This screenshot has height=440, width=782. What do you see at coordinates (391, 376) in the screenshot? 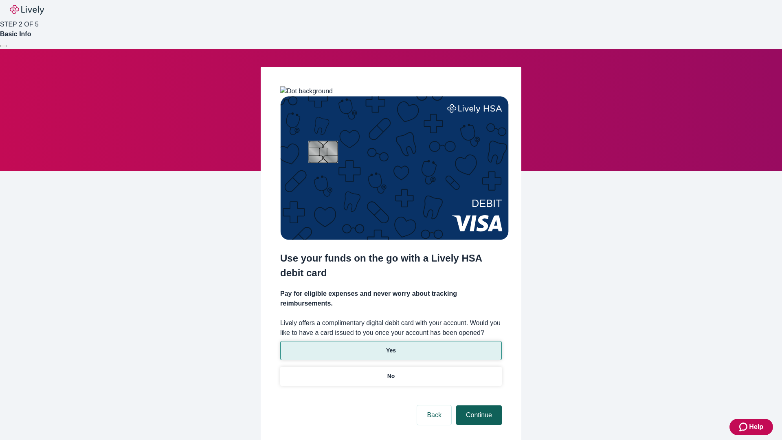
I see `button: No` at bounding box center [391, 376].